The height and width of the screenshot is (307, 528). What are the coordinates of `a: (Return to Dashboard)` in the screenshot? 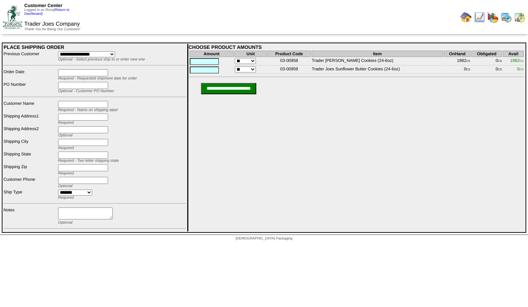 It's located at (47, 12).